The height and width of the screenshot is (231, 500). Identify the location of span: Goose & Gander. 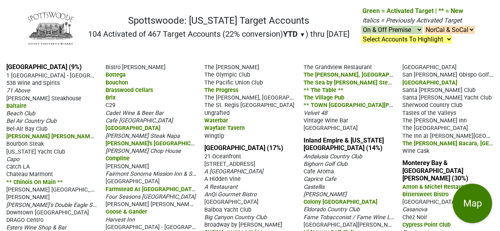
(126, 212).